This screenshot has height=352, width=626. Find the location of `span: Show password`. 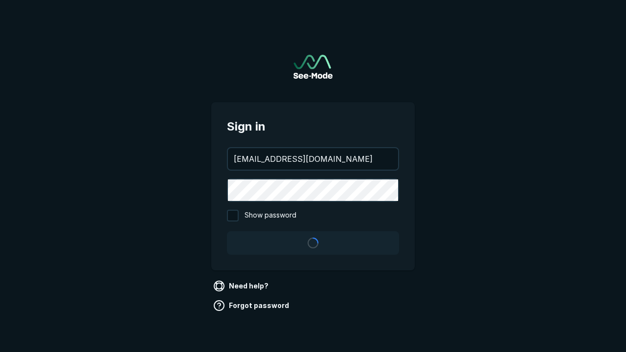

span: Show password is located at coordinates (270, 216).